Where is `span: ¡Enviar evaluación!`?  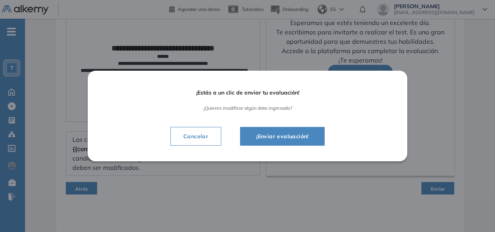 span: ¡Enviar evaluación! is located at coordinates (282, 137).